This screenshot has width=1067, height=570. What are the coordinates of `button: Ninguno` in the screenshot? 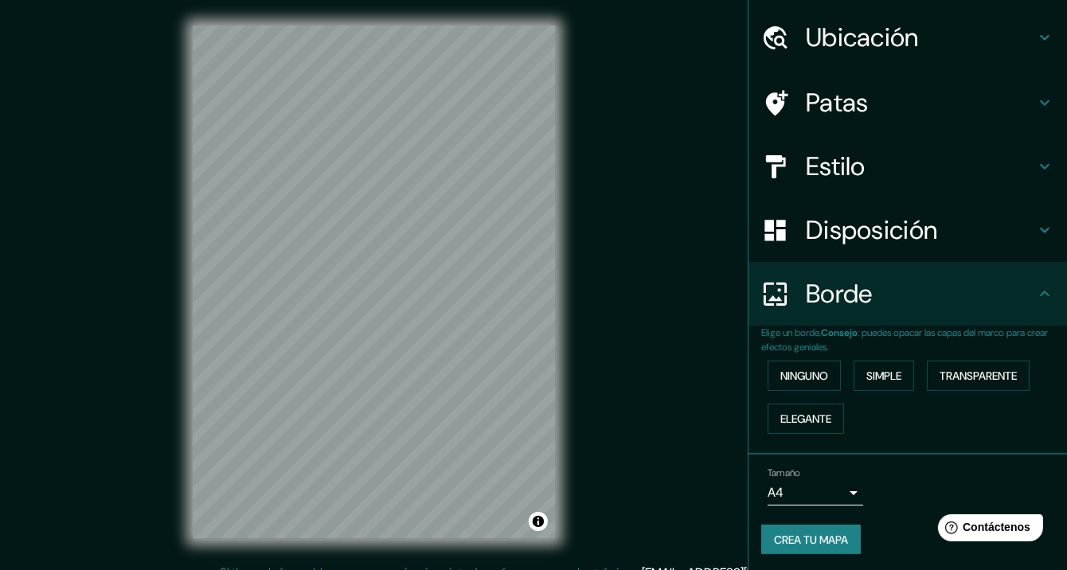 It's located at (804, 376).